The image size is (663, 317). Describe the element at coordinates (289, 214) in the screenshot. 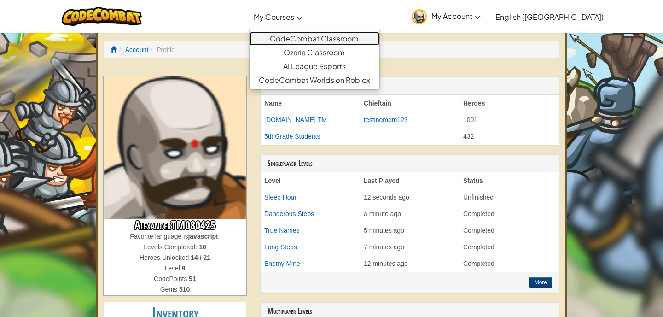

I see `a: Dangerous Steps` at that location.